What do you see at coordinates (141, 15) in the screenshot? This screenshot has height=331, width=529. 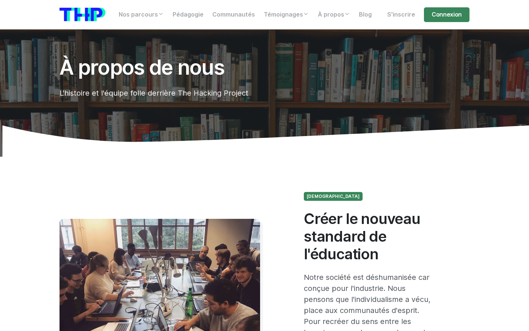 I see `a: Nos parcours` at bounding box center [141, 15].